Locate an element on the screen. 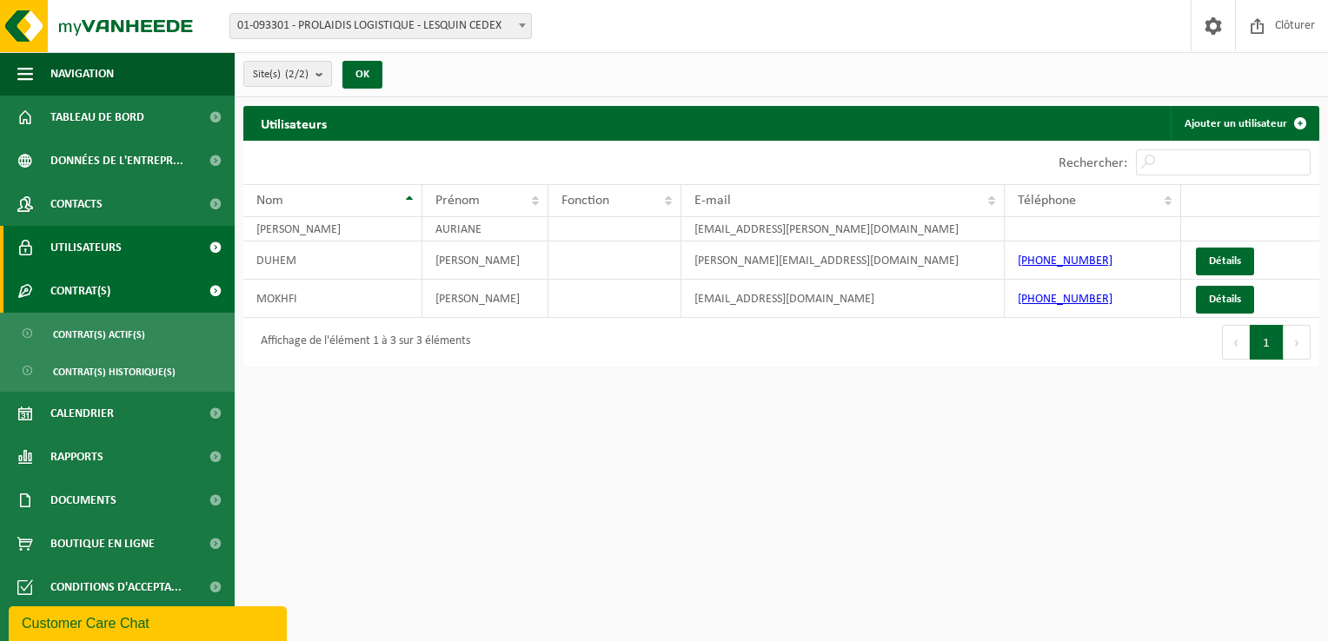 The width and height of the screenshot is (1328, 641). span: Conditions d'accepta... is located at coordinates (116, 588).